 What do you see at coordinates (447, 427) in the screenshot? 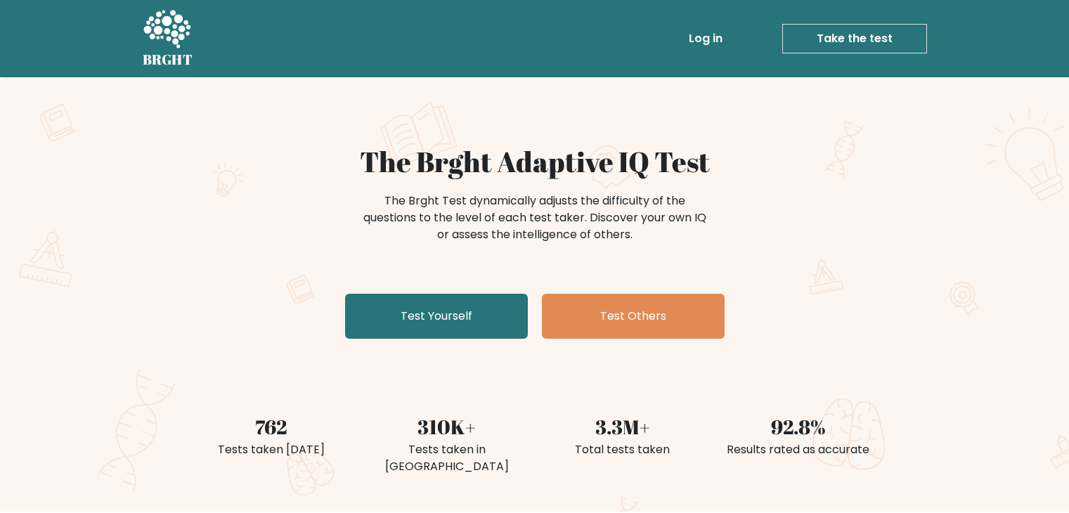
I see `div: 310K+` at bounding box center [447, 427].